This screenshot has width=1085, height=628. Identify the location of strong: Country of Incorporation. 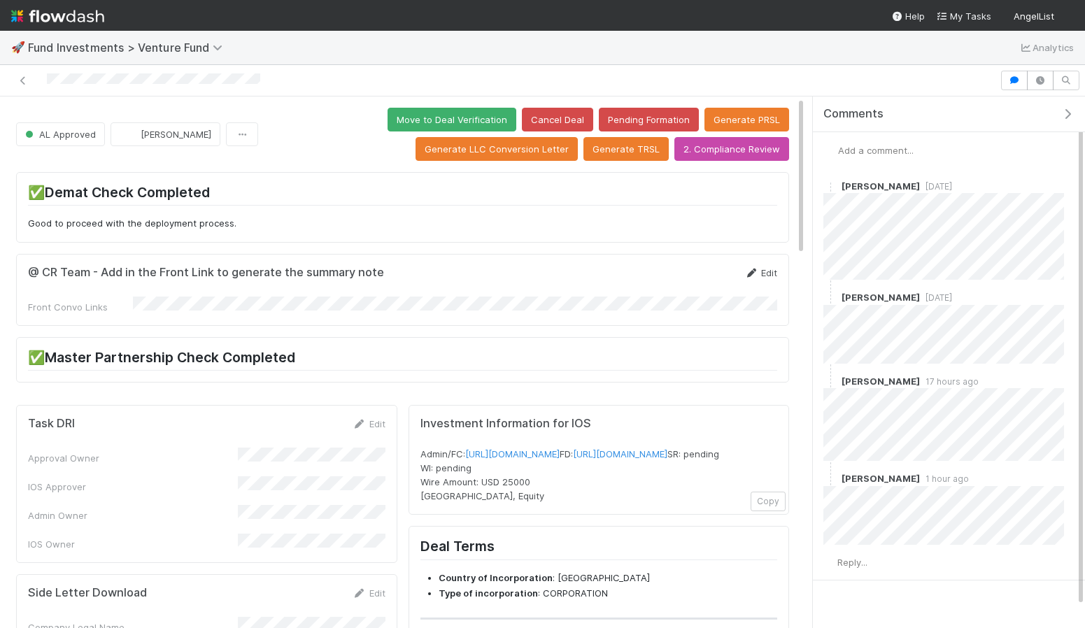
(495, 578).